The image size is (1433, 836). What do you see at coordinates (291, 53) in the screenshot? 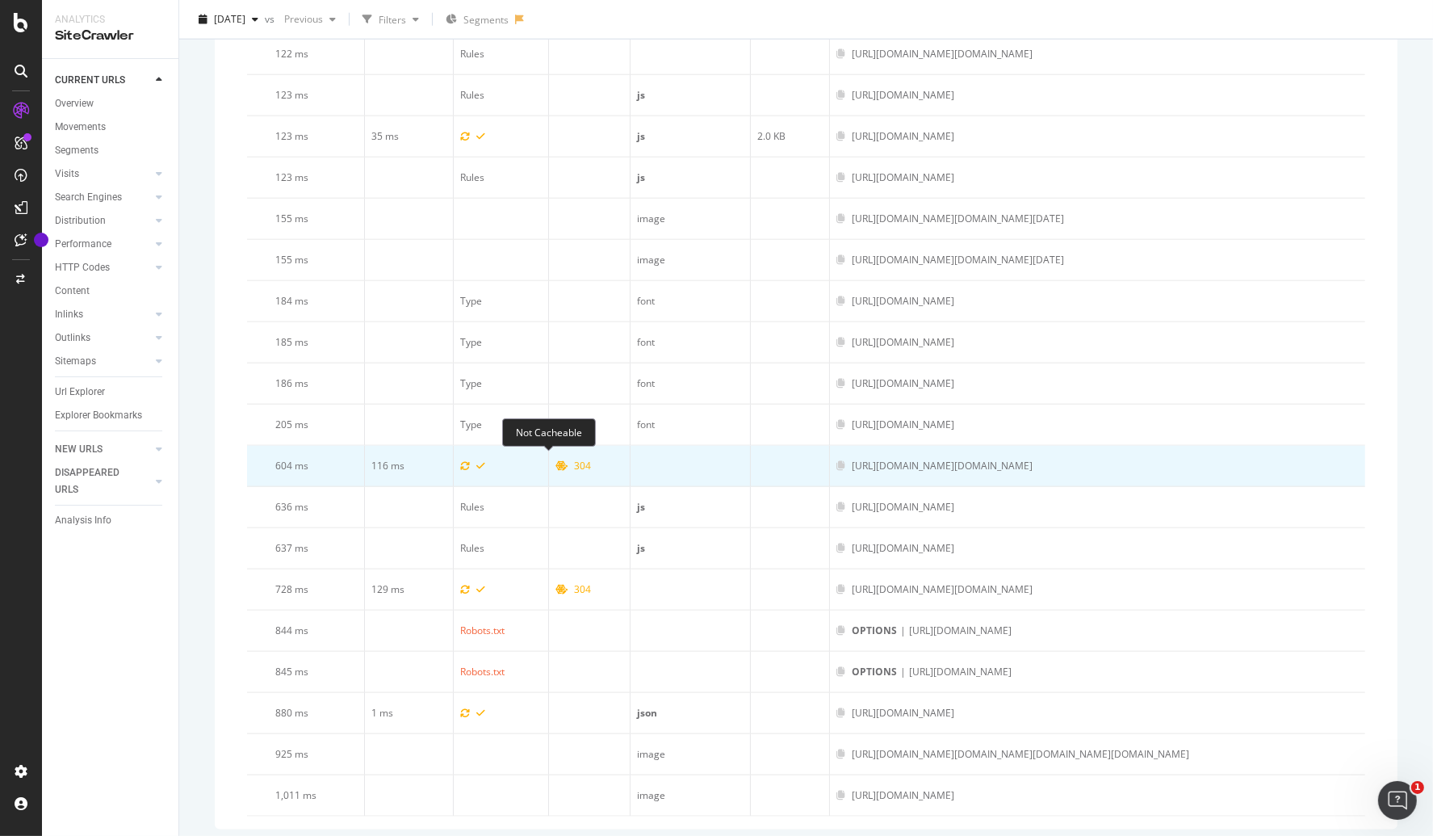
I see `span: 122 ms` at bounding box center [291, 53].